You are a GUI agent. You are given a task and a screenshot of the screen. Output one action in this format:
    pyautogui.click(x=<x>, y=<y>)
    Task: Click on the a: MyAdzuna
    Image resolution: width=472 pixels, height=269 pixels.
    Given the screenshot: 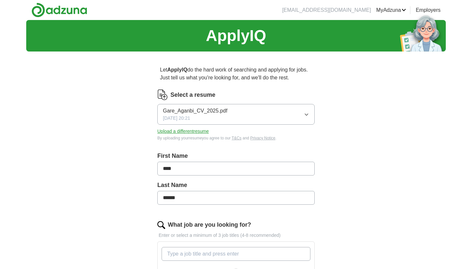 What is the action you would take?
    pyautogui.click(x=392, y=10)
    